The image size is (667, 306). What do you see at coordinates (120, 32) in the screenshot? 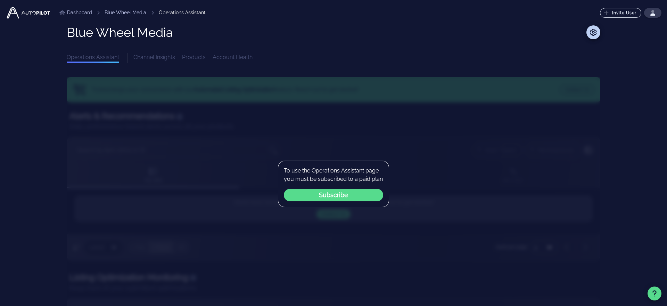
I see `h1: Blue Wheel Media` at bounding box center [120, 32].